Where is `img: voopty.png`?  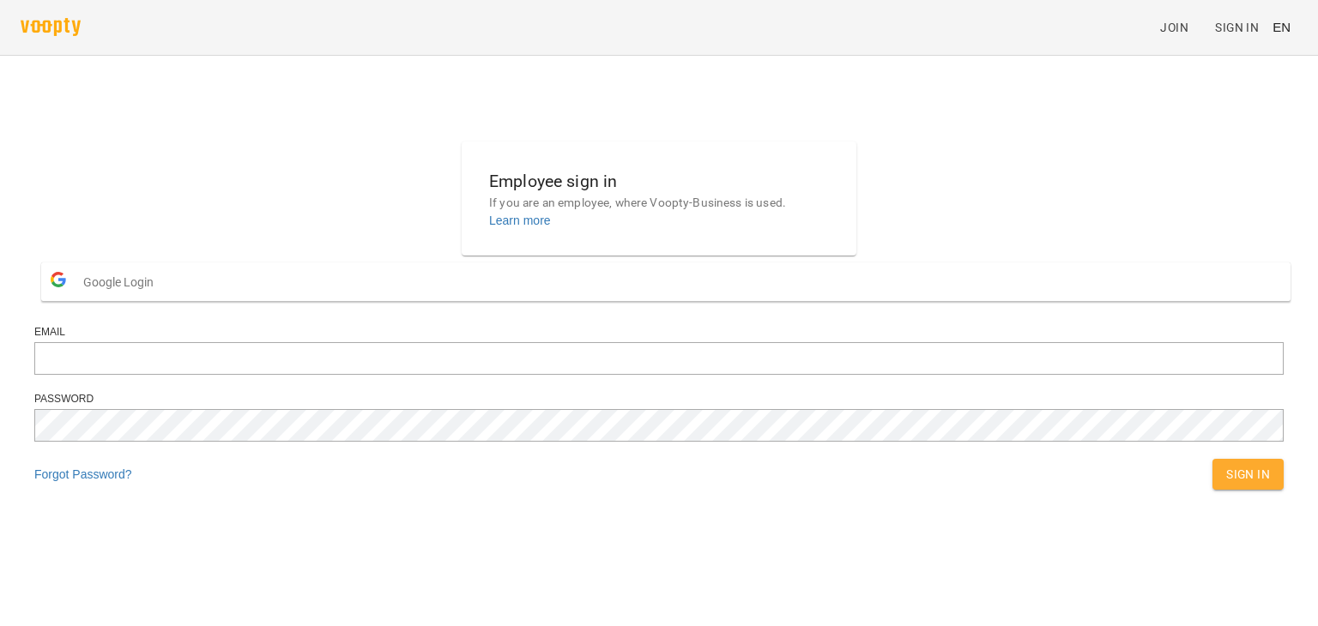 img: voopty.png is located at coordinates (51, 27).